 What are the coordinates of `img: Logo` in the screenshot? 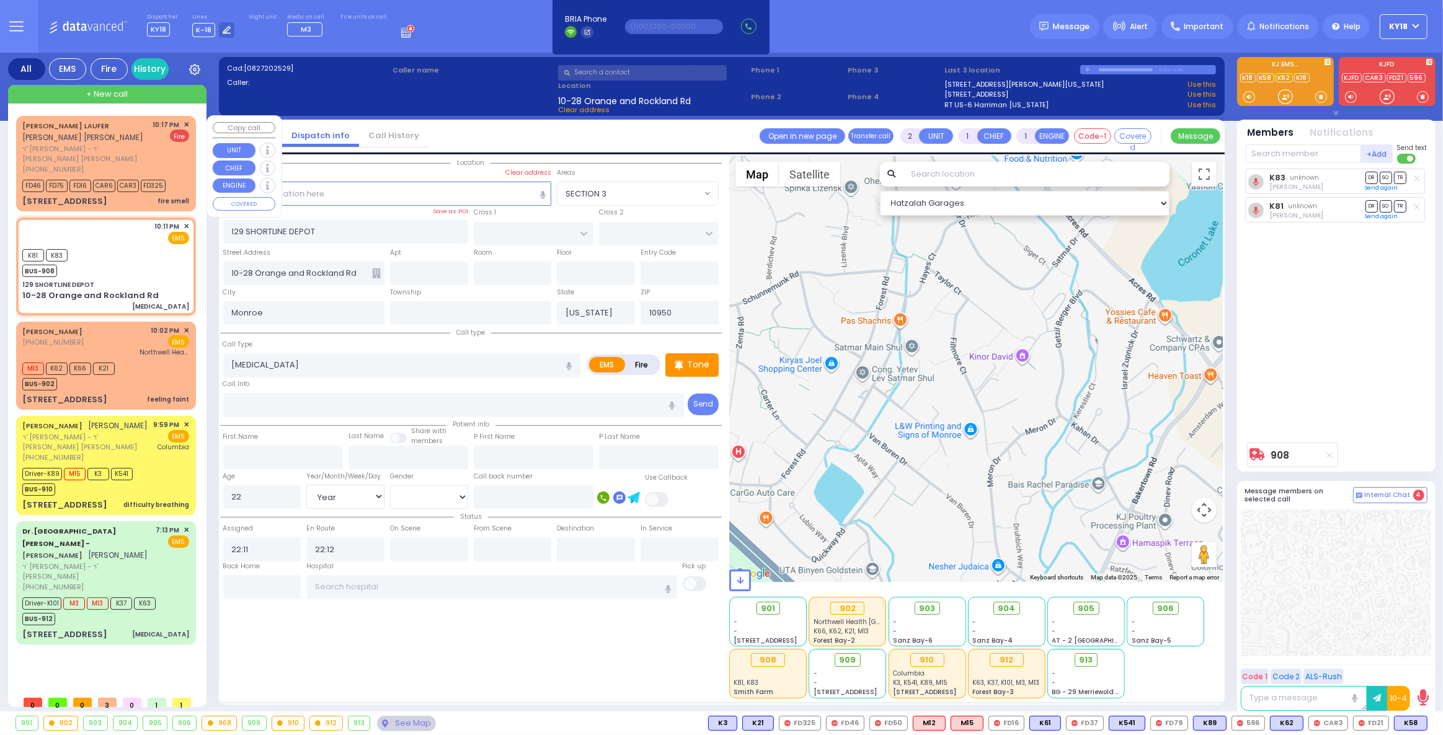 It's located at (90, 26).